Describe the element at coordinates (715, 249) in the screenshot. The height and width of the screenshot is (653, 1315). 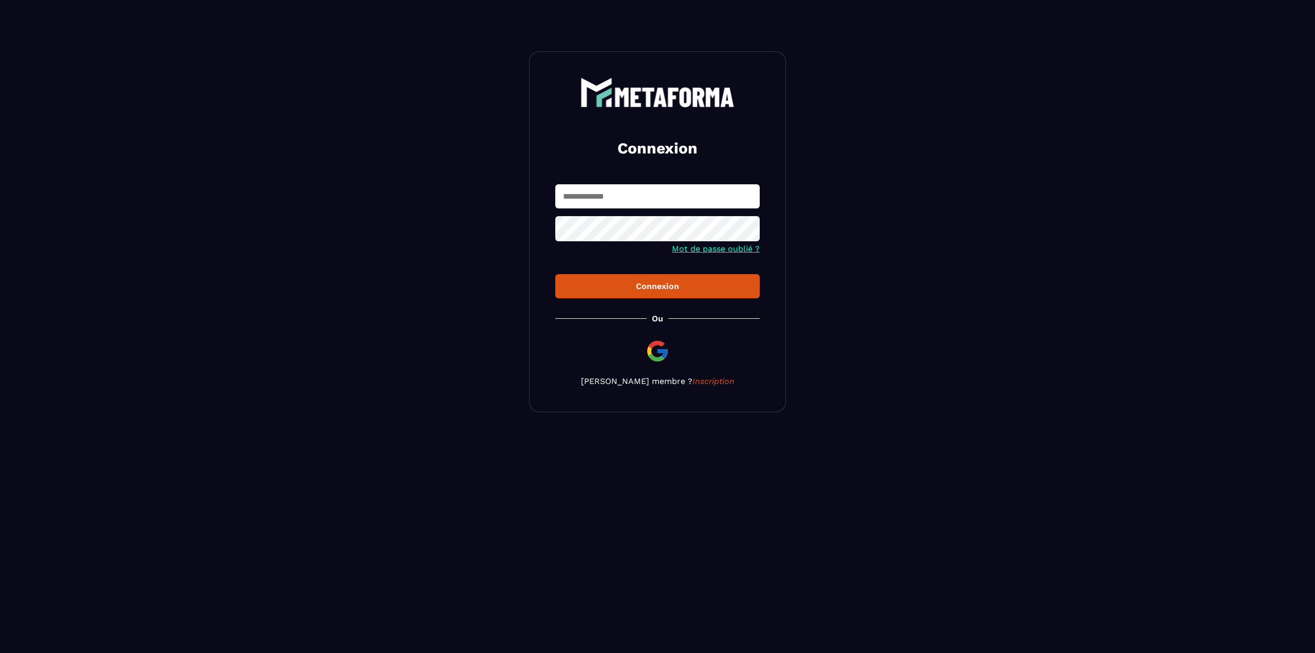
I see `a: Mot de passe oublié ?` at that location.